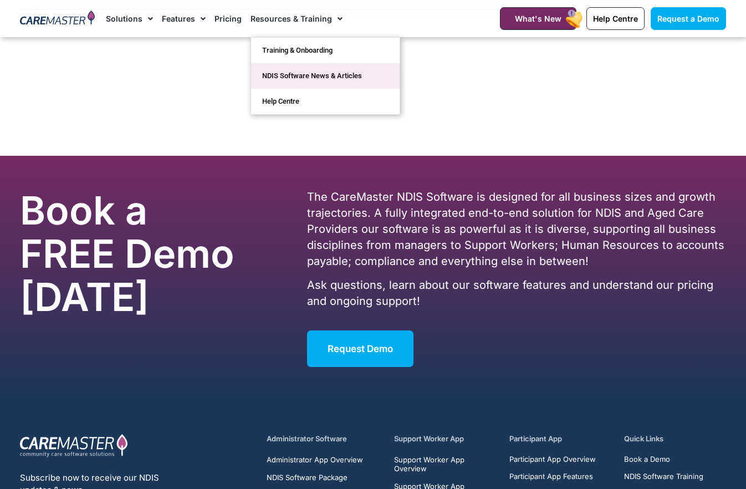 This screenshot has width=746, height=489. I want to click on a: What's New, so click(538, 18).